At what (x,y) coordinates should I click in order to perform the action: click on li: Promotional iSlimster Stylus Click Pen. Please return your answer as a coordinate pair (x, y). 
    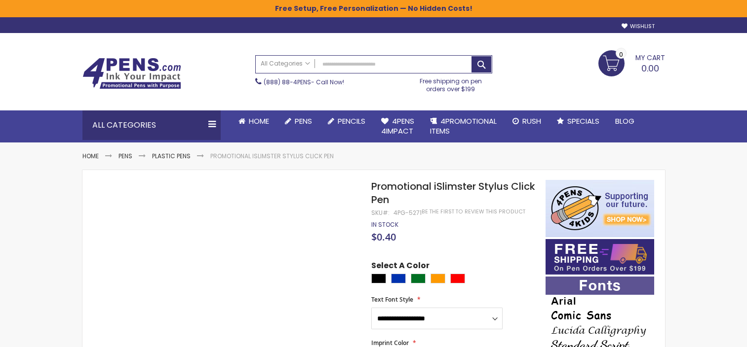
    Looking at the image, I should click on (272, 156).